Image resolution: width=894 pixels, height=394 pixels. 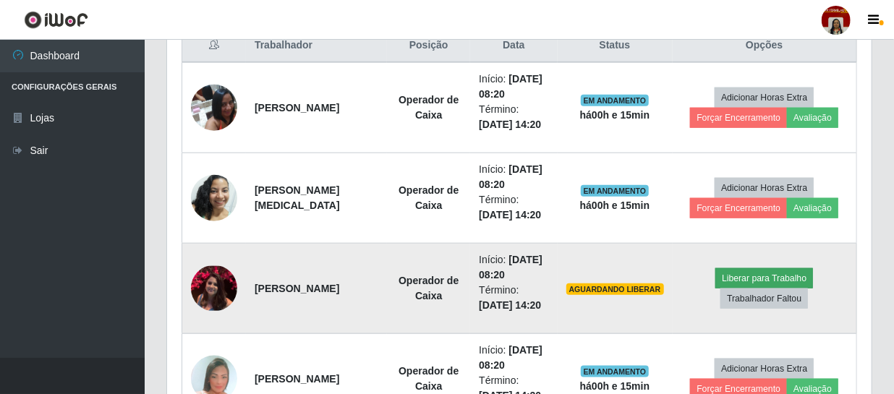 What do you see at coordinates (214, 107) in the screenshot?
I see `img: 1716827942776.jpeg` at bounding box center [214, 107].